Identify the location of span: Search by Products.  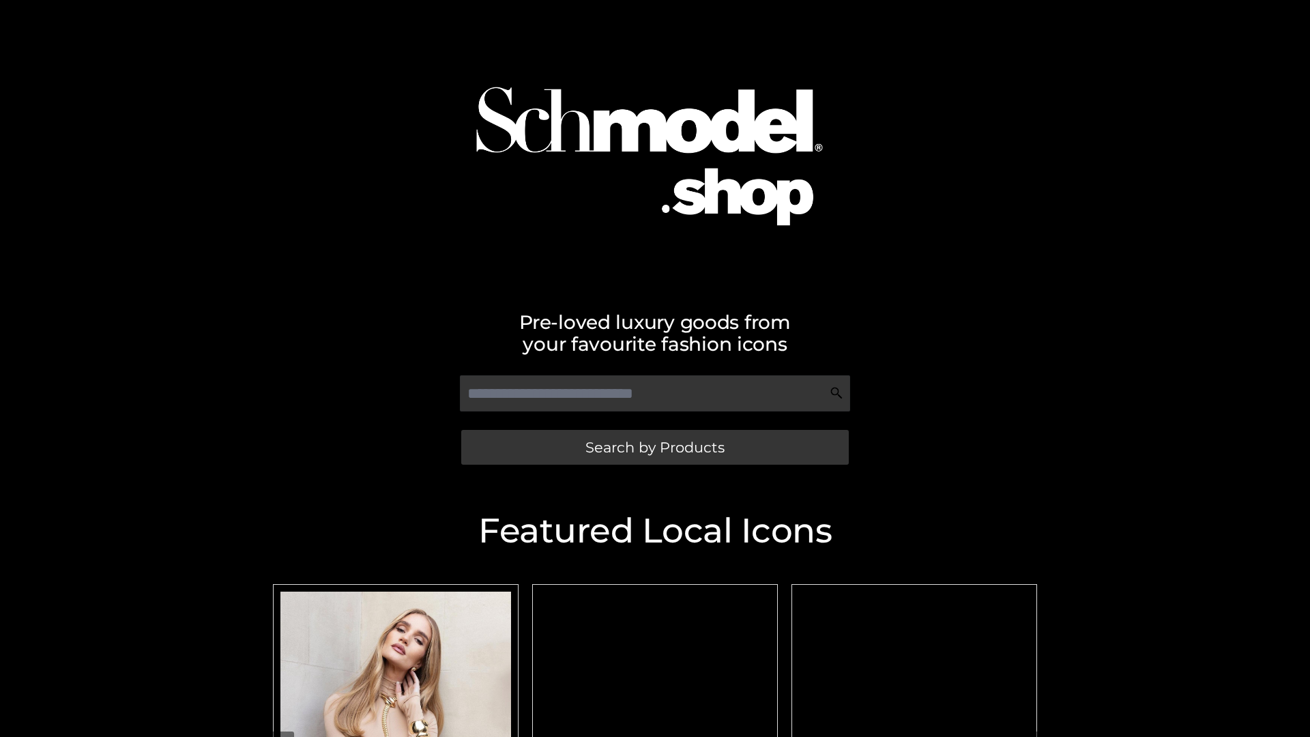
(655, 447).